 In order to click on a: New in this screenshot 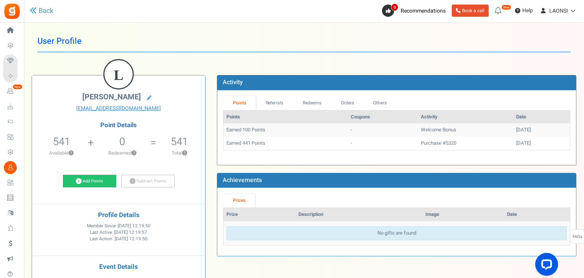, I will do `click(12, 91)`.